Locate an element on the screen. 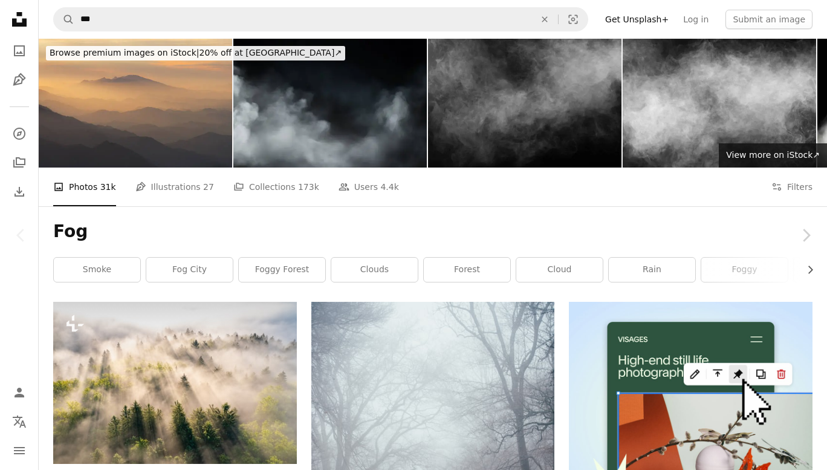 This screenshot has width=827, height=470. span: View more on iStock ↗ is located at coordinates (773, 155).